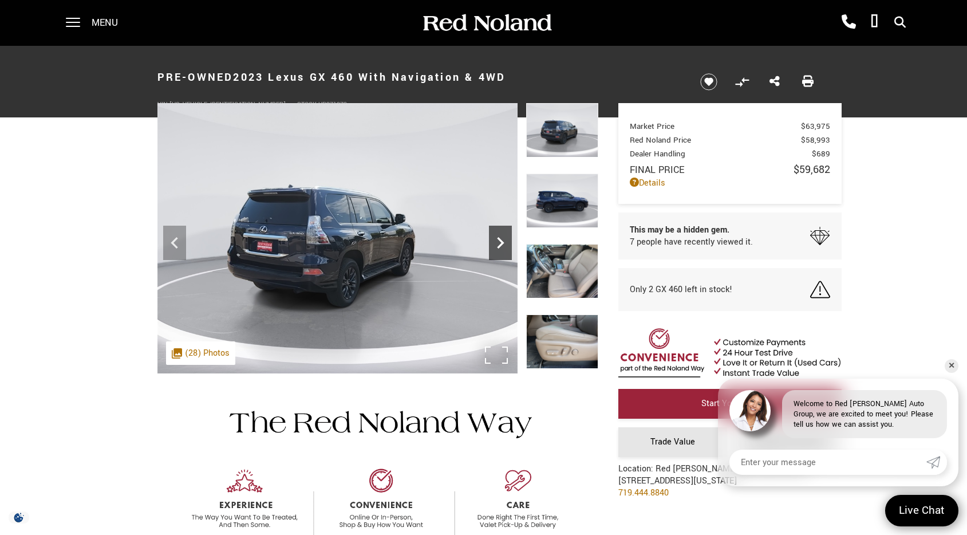 The width and height of the screenshot is (967, 535). I want to click on a: Market Price $63,975, so click(730, 126).